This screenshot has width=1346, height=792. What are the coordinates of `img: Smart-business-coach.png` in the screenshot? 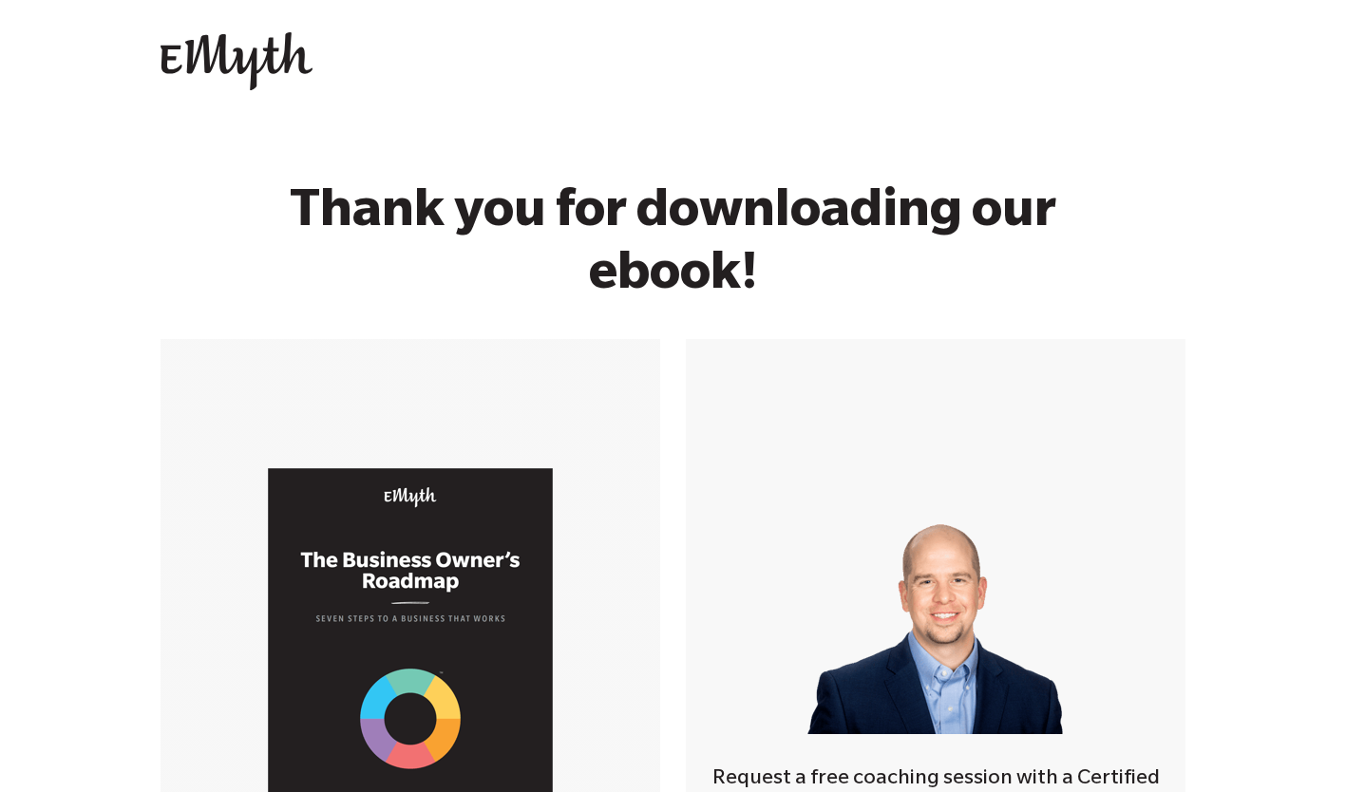 It's located at (936, 611).